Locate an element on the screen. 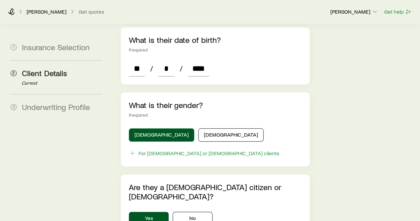 This screenshot has width=420, height=221. a: Number of US Employees 37 is located at coordinates (50, 52).